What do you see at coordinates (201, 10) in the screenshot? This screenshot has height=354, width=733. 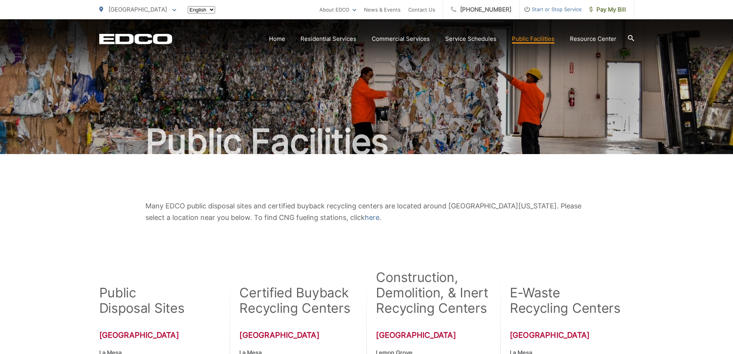 I see `select: Select a language` at bounding box center [201, 10].